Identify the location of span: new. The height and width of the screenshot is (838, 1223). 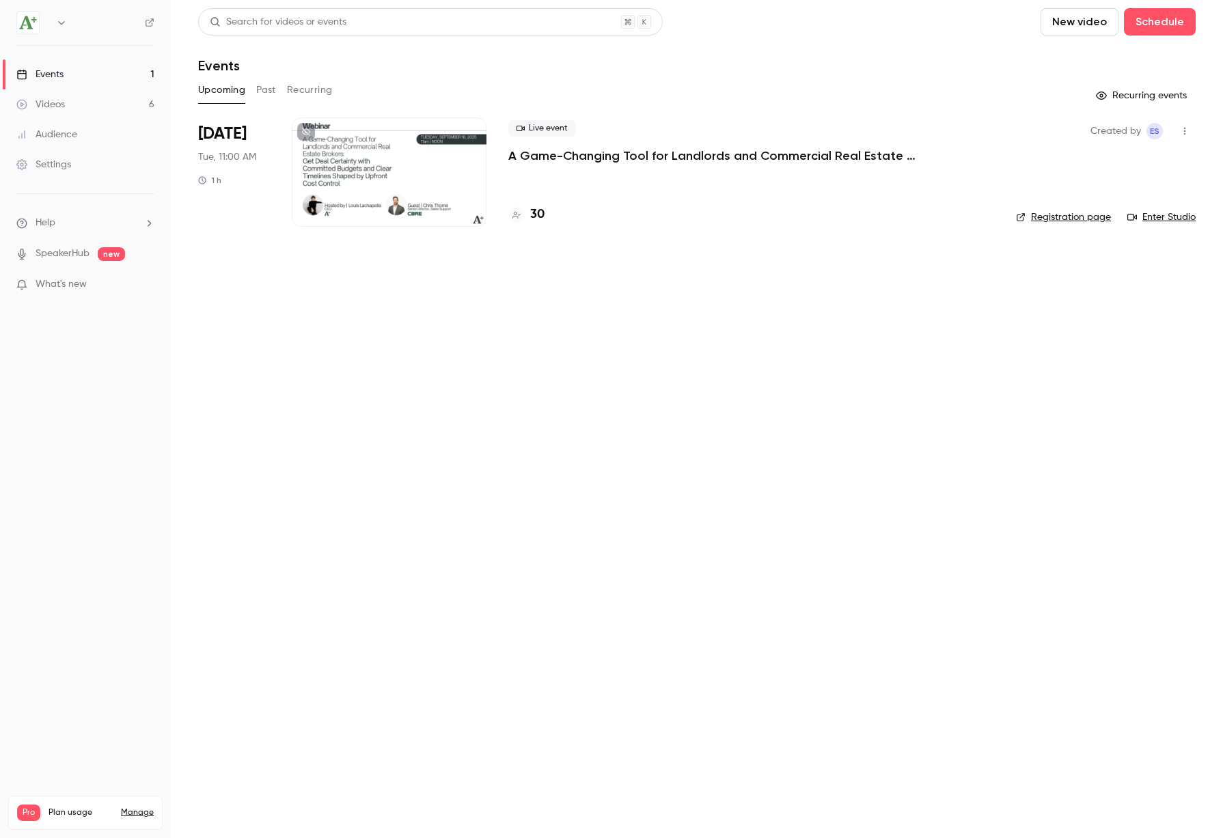
(111, 254).